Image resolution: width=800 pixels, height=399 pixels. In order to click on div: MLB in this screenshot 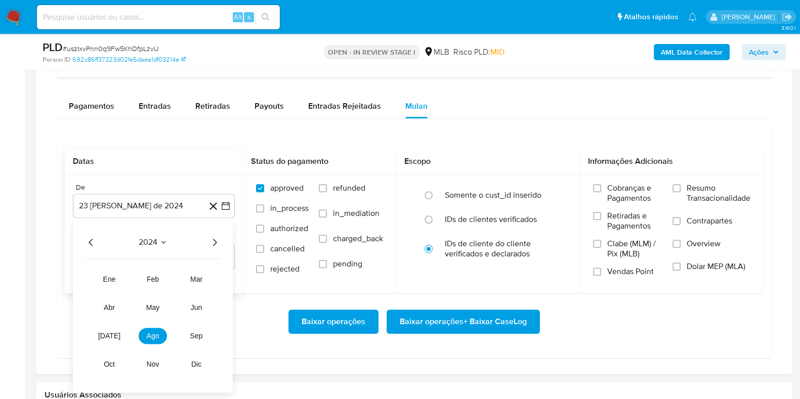, I will do `click(436, 52)`.